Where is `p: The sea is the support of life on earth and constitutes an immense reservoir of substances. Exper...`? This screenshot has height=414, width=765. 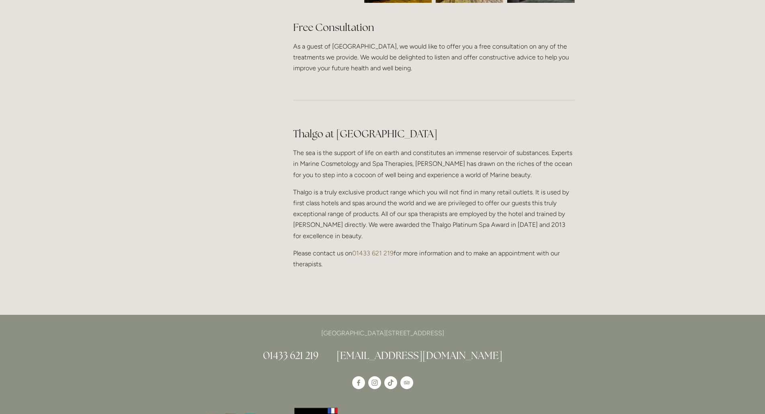 p: The sea is the support of life on earth and constitutes an immense reservoir of substances. Exper... is located at coordinates (433, 164).